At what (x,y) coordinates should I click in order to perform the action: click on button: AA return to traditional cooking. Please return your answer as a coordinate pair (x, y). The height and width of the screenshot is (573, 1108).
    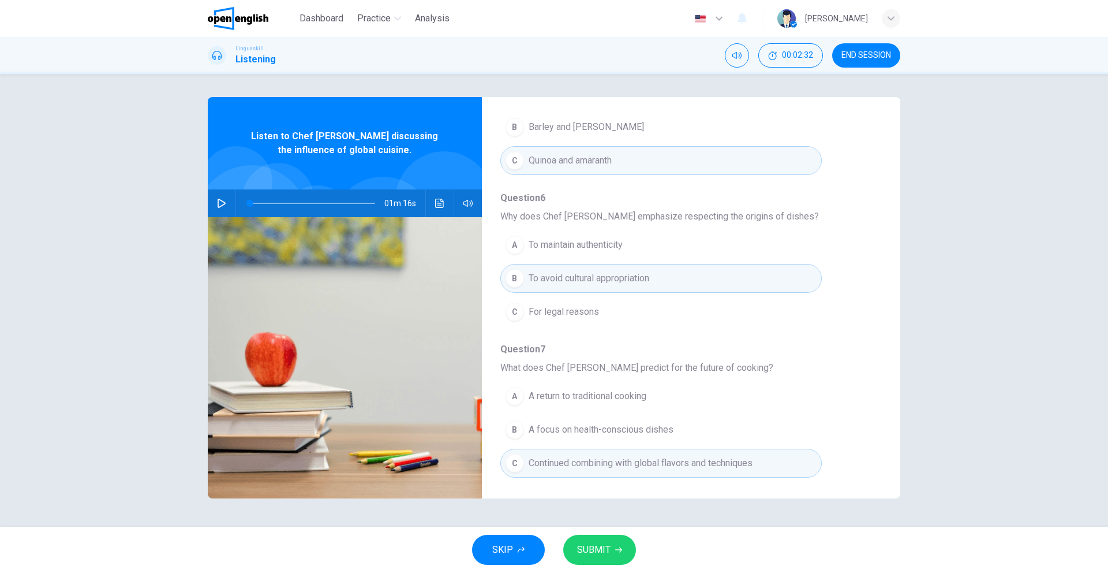
    Looking at the image, I should click on (661, 396).